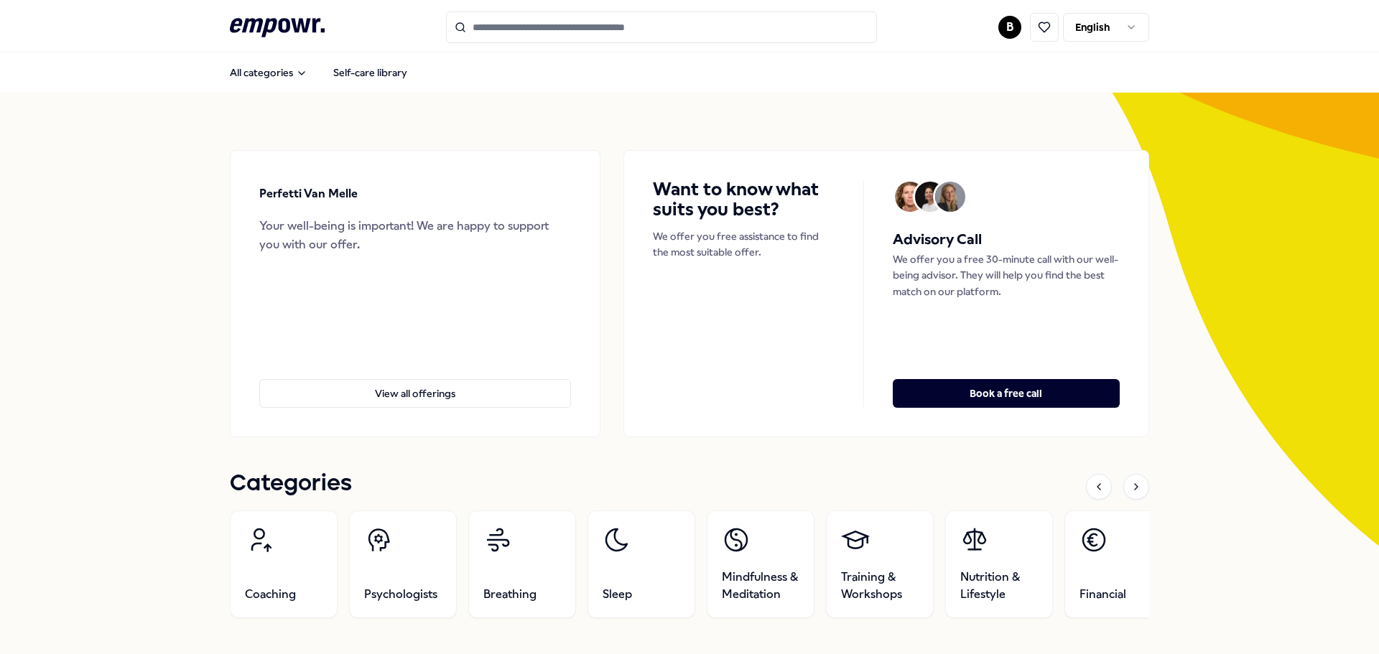 The image size is (1379, 654). What do you see at coordinates (743, 200) in the screenshot?
I see `h4: Want to know what suits you best?` at bounding box center [743, 200].